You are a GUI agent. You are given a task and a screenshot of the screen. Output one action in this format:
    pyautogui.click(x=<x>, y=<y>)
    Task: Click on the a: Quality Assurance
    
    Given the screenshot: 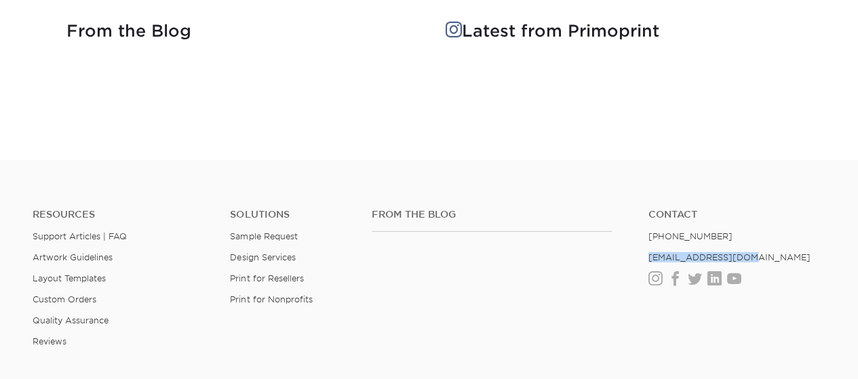 What is the action you would take?
    pyautogui.click(x=71, y=320)
    